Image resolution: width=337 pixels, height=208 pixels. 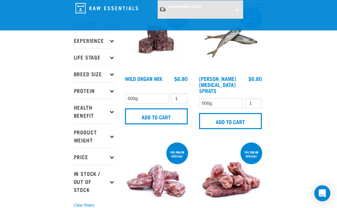 What do you see at coordinates (95, 156) in the screenshot?
I see `p: Price` at bounding box center [95, 156].